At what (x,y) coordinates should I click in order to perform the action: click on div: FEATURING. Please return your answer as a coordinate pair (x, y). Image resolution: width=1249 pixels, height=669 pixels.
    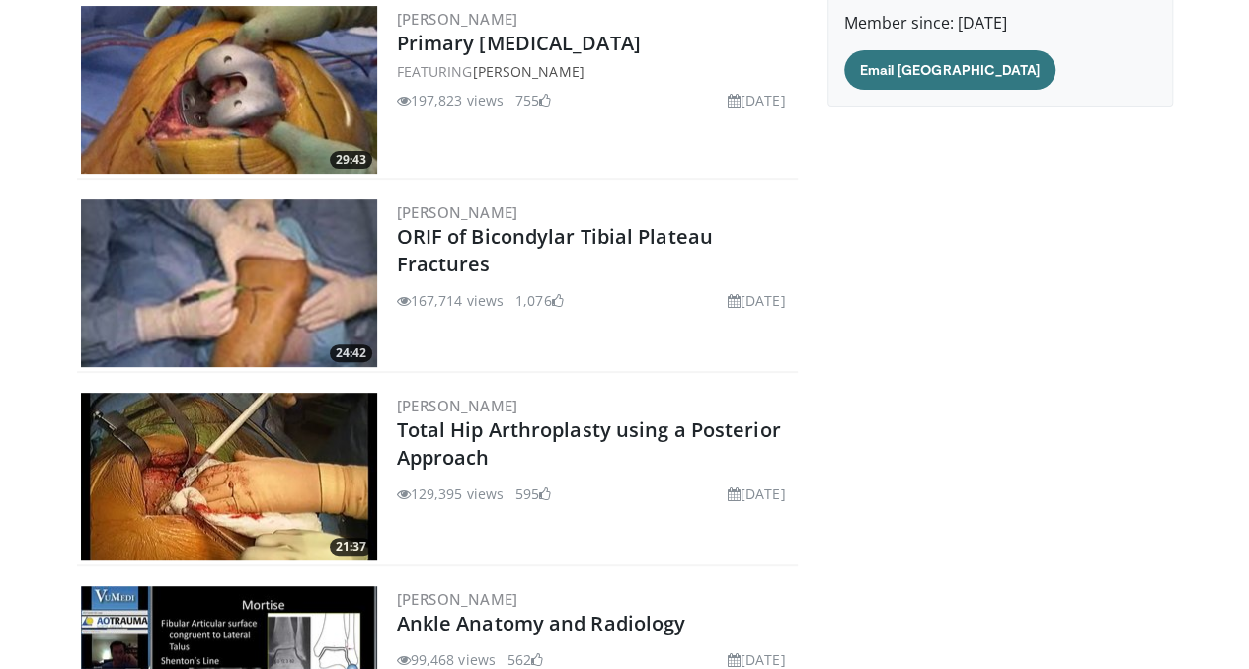
    Looking at the image, I should click on (595, 71).